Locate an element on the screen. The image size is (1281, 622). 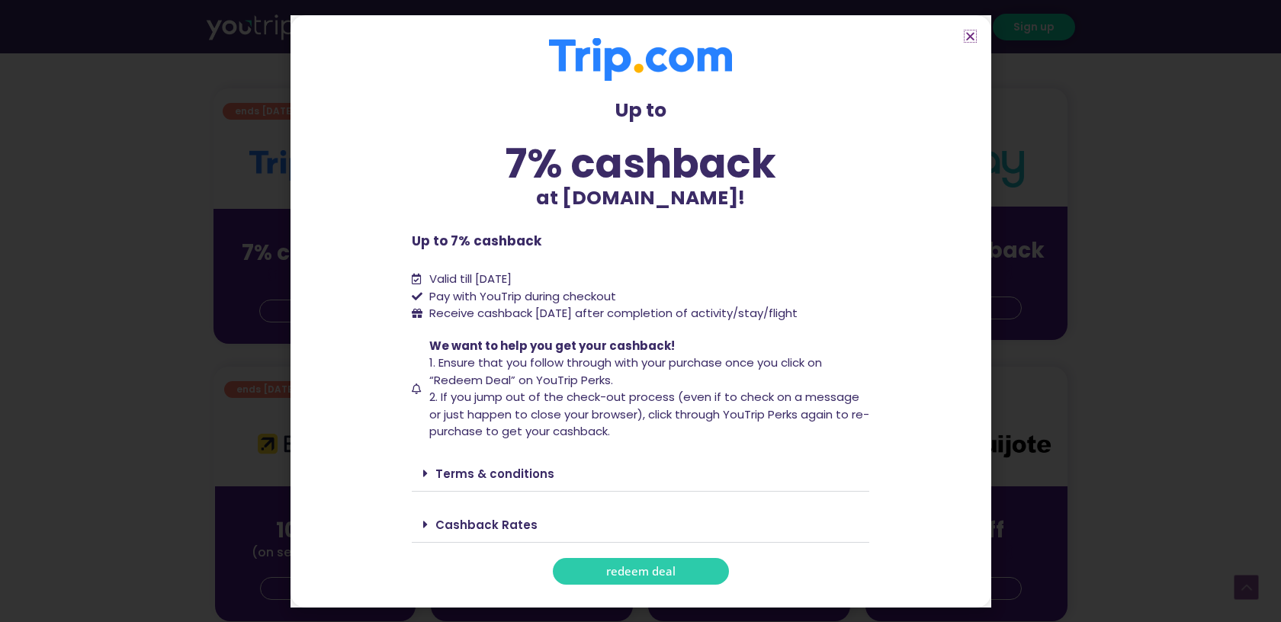
b: Up to 7% cashback is located at coordinates (477, 241).